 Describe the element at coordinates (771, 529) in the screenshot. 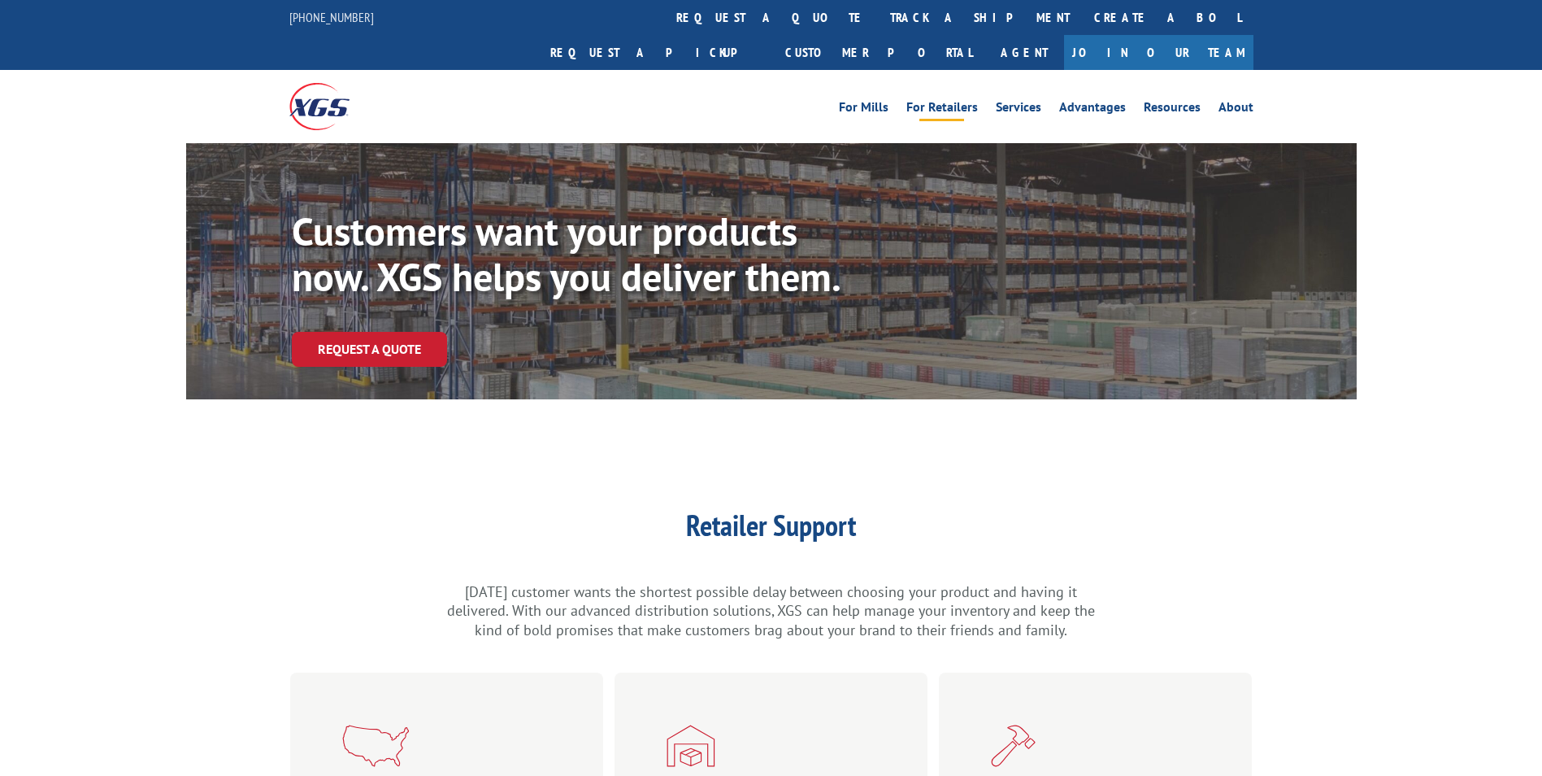

I see `h1: Retailer Support` at that location.